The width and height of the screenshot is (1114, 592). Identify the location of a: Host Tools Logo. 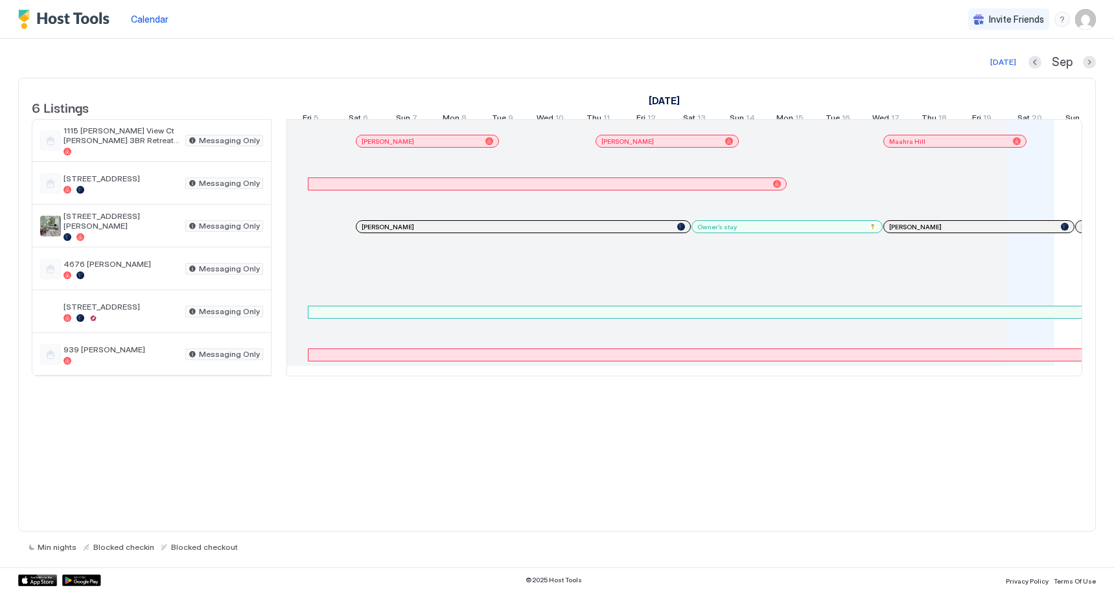
(67, 19).